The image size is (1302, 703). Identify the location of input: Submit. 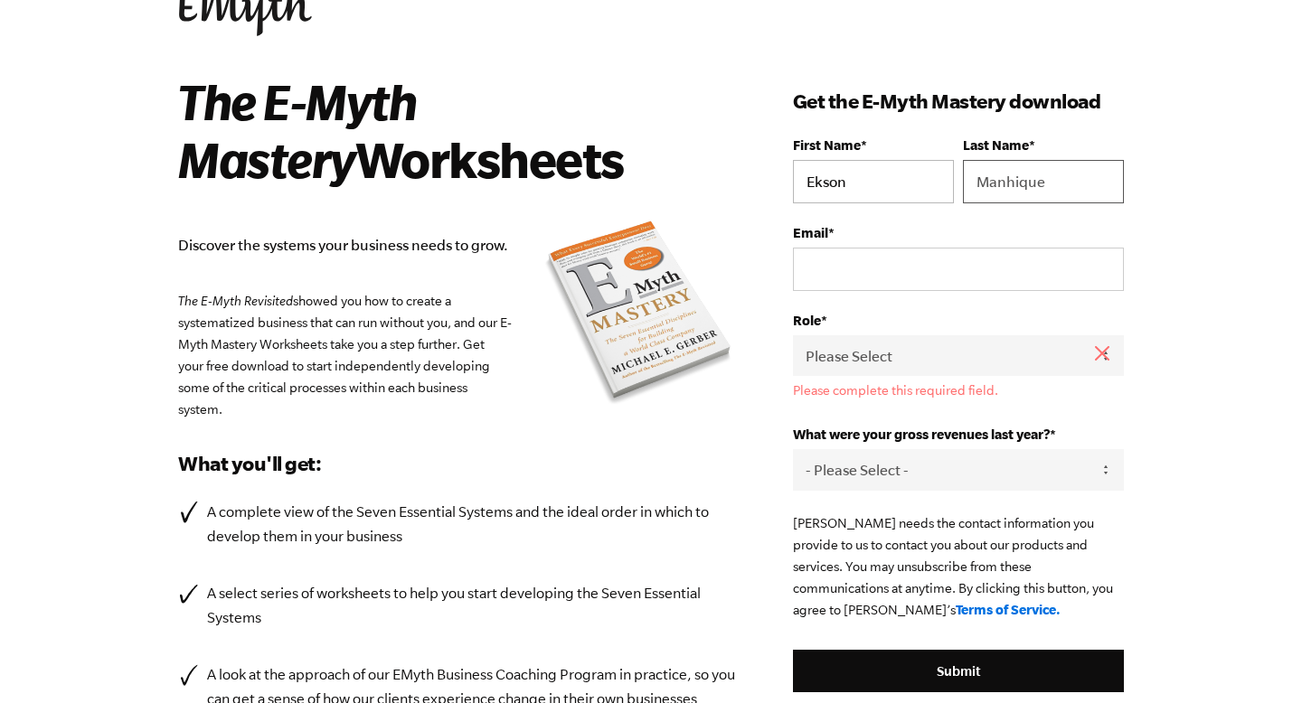
(958, 672).